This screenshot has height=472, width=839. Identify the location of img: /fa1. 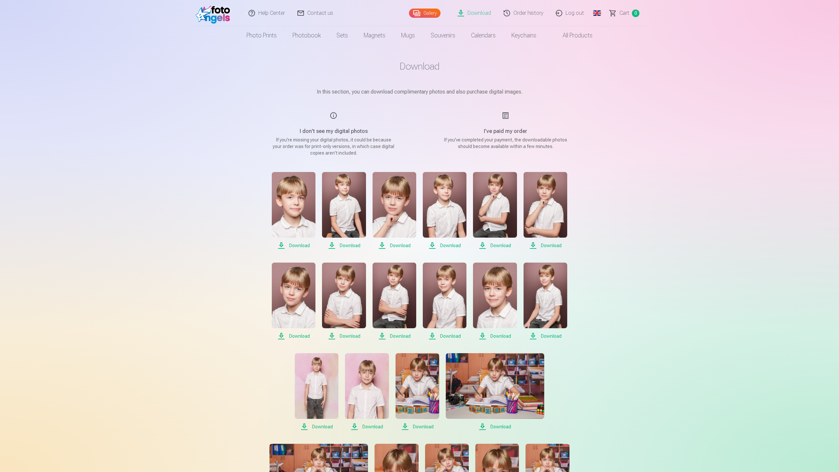
(214, 13).